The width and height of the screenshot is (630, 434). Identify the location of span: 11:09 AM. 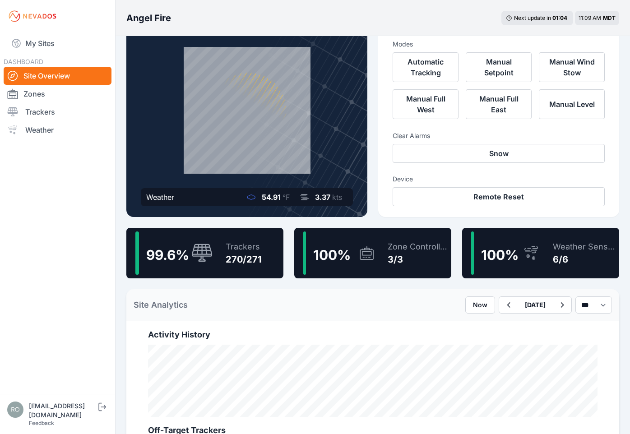
(589, 18).